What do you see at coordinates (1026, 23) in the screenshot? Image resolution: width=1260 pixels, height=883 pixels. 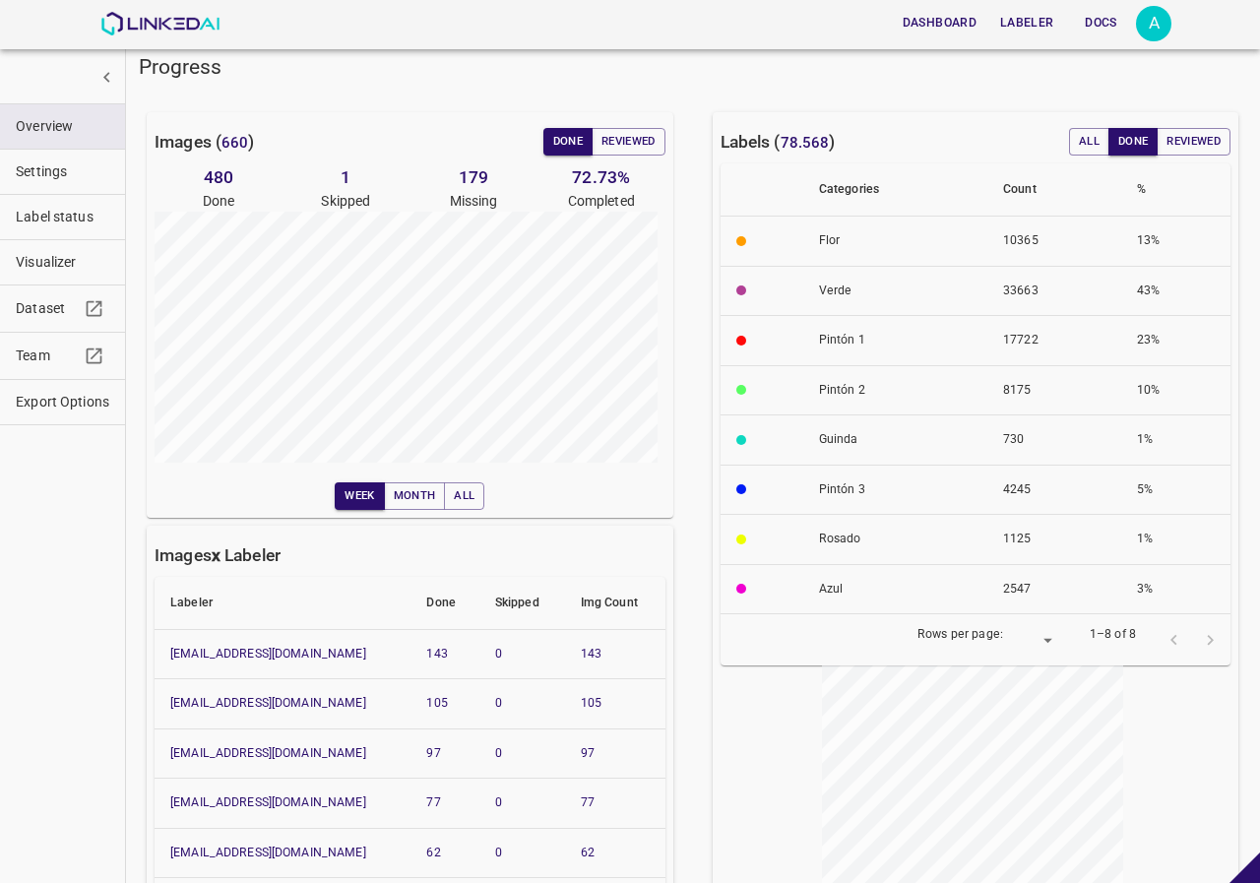 I see `button: Labeler` at bounding box center [1026, 23].